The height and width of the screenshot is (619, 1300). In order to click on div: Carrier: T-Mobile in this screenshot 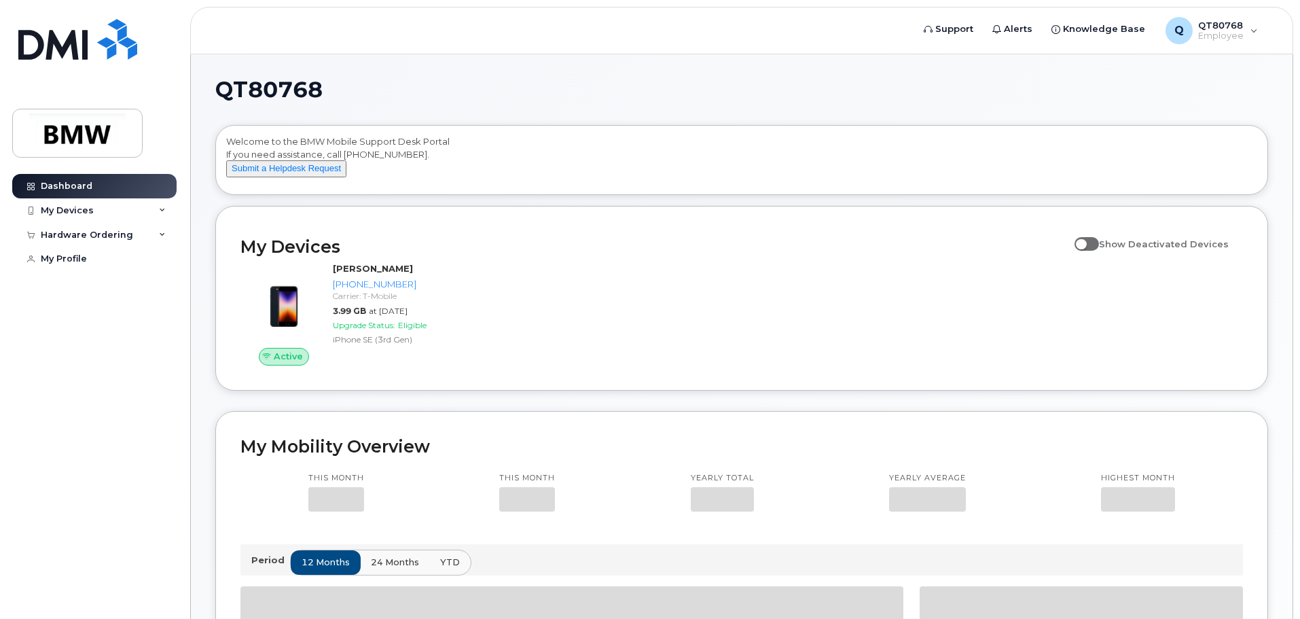, I will do `click(403, 295)`.